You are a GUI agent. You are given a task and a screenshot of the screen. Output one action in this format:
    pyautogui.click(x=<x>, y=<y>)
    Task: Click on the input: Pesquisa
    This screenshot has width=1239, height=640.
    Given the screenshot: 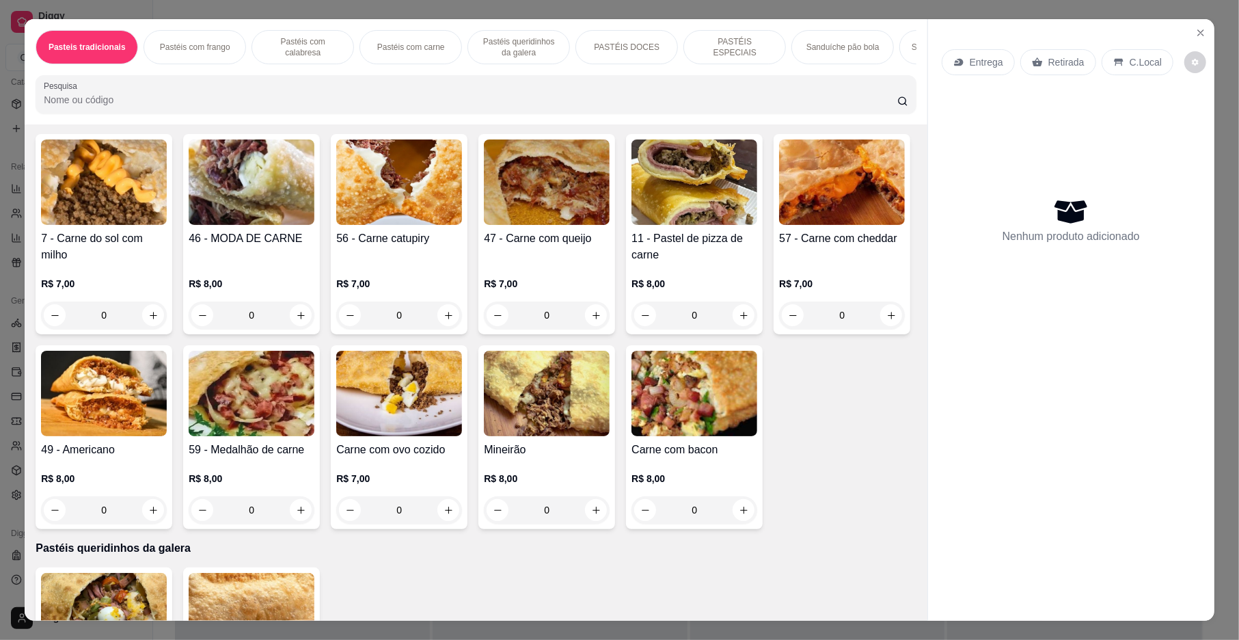 What is the action you would take?
    pyautogui.click(x=470, y=100)
    